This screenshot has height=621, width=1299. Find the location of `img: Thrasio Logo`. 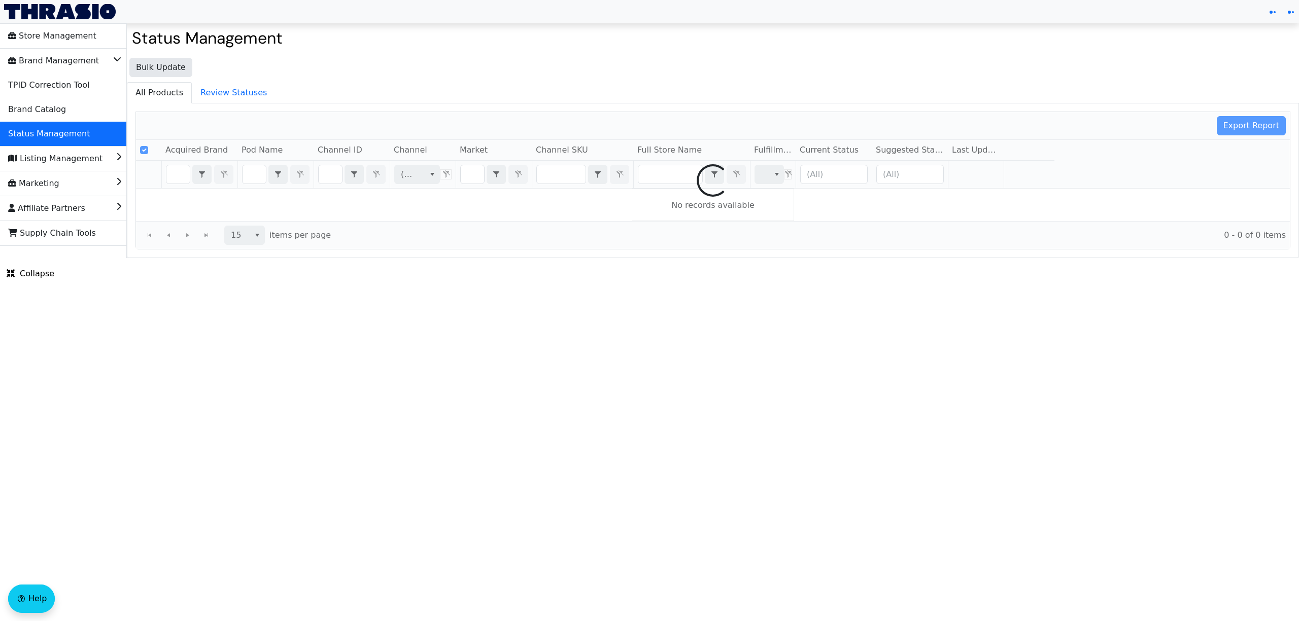

img: Thrasio Logo is located at coordinates (60, 12).